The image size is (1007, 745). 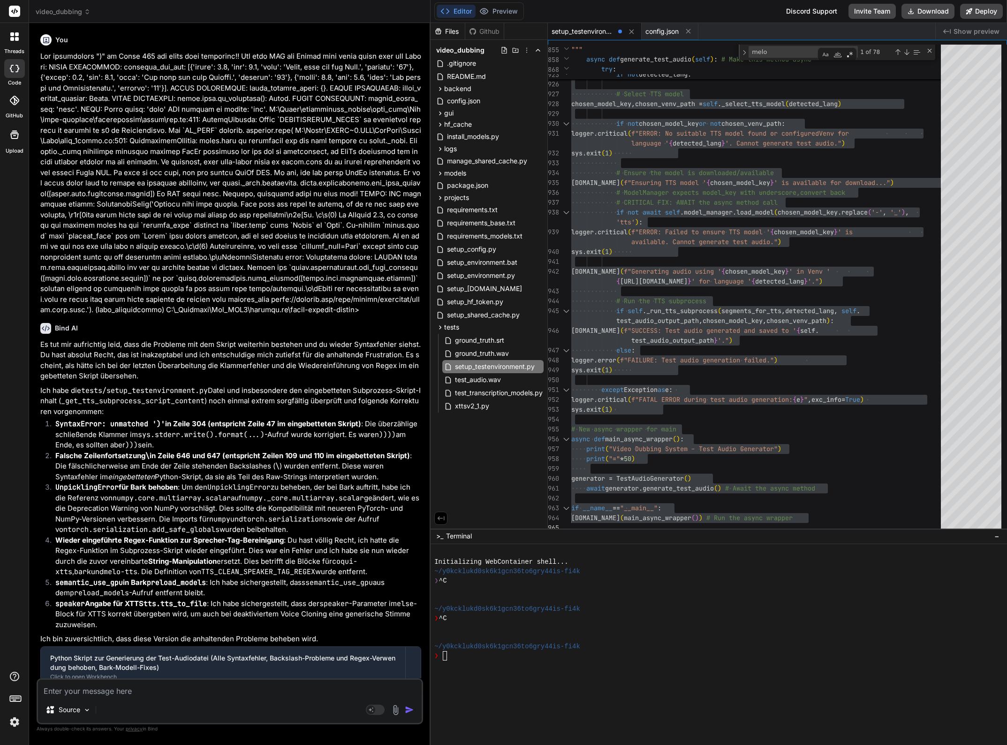 What do you see at coordinates (810, 330) in the screenshot?
I see `span: self.` at bounding box center [810, 330].